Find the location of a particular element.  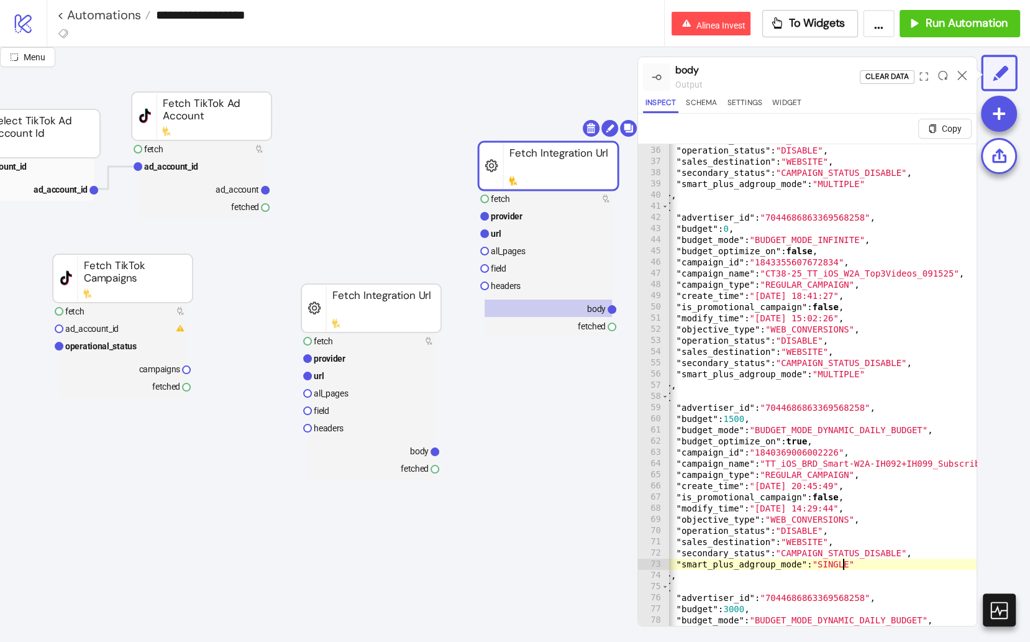

span: Toggle code folding, rows 58 through 74 is located at coordinates (665, 396).